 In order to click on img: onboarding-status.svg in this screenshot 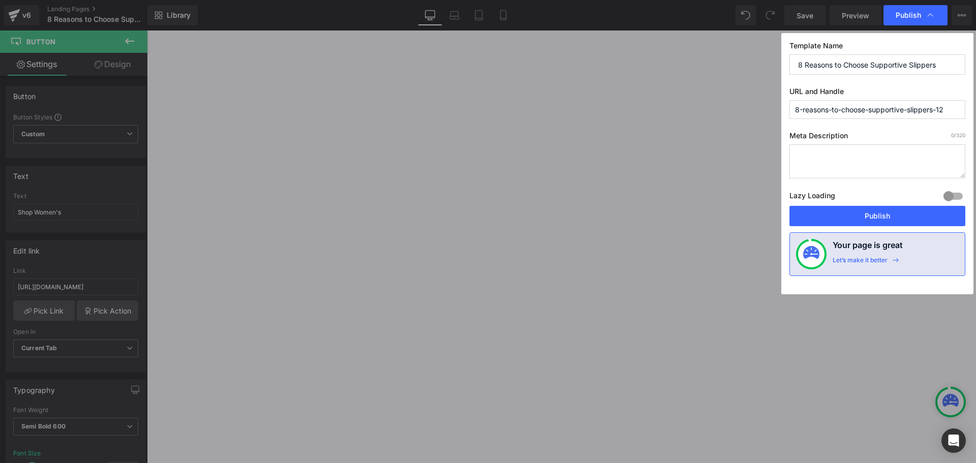, I will do `click(812, 254)`.